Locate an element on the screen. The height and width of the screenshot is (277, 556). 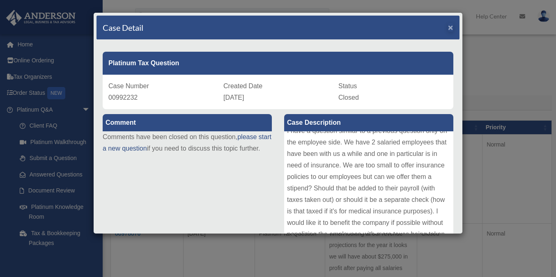
span: Created Date is located at coordinates (243, 86).